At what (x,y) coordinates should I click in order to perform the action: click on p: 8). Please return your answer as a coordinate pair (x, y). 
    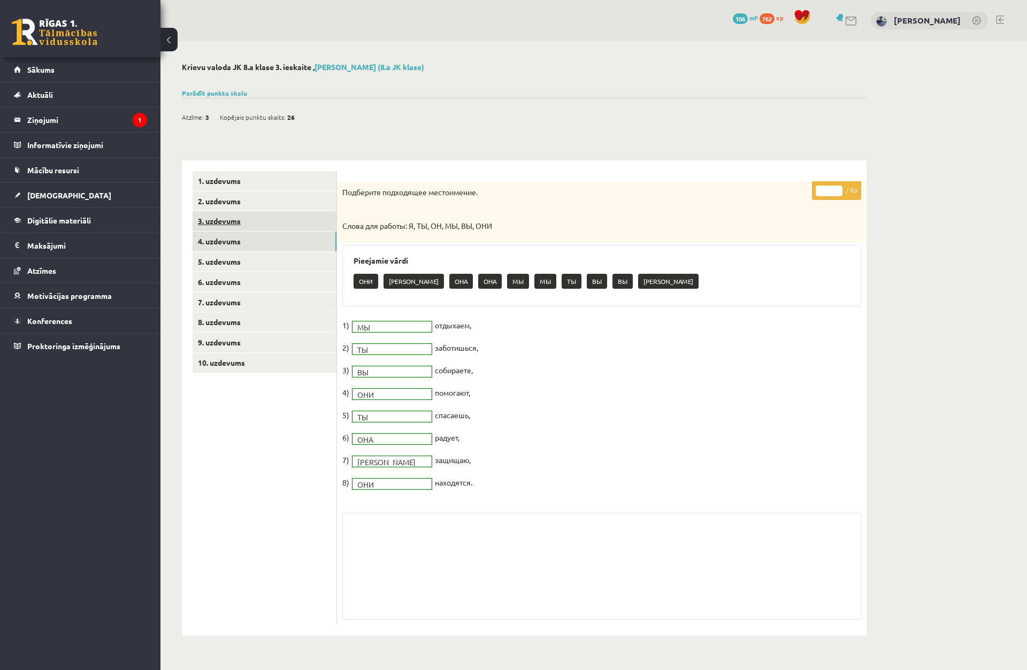
    Looking at the image, I should click on (345, 482).